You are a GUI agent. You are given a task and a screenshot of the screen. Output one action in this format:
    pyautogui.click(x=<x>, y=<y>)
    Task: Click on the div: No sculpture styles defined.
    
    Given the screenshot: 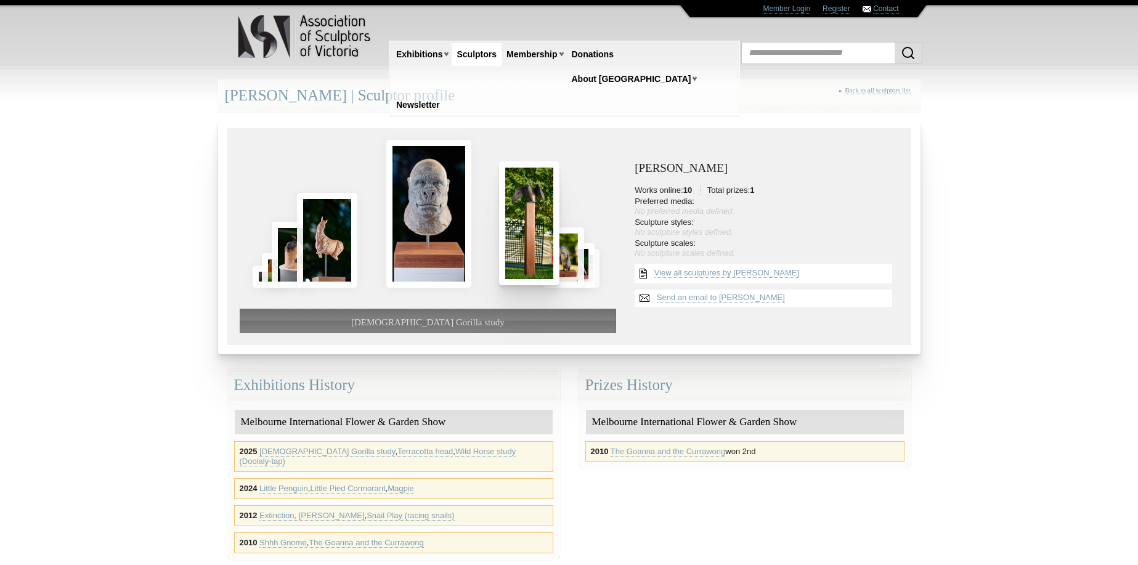 What is the action you would take?
    pyautogui.click(x=766, y=232)
    